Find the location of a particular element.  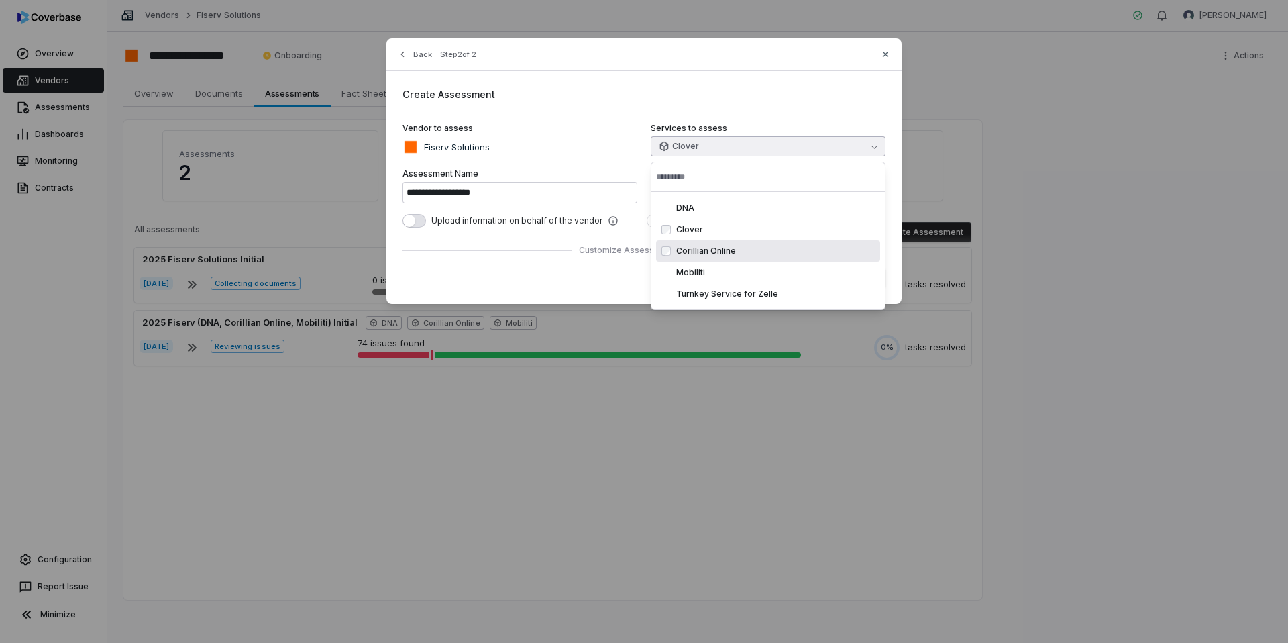

button: Back is located at coordinates (415, 54).